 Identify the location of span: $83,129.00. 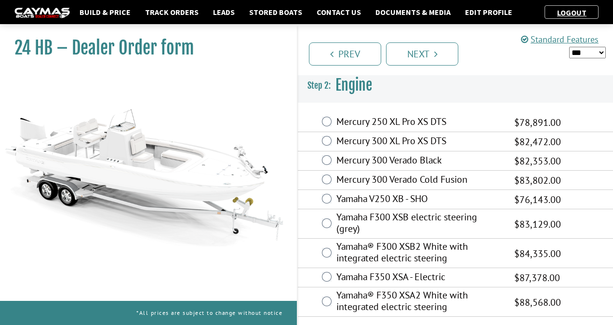
(538, 224).